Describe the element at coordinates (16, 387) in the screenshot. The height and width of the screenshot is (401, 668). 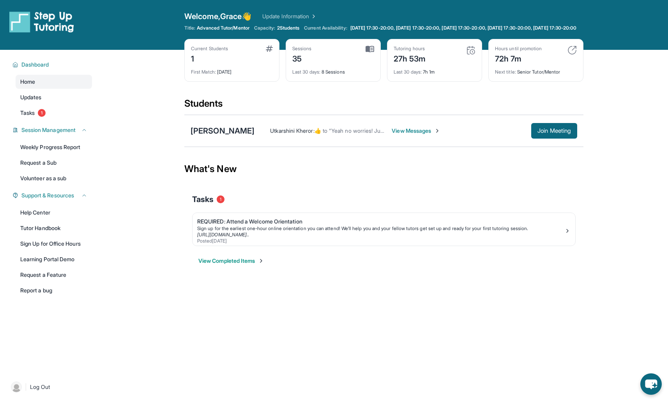
I see `img: user-img` at that location.